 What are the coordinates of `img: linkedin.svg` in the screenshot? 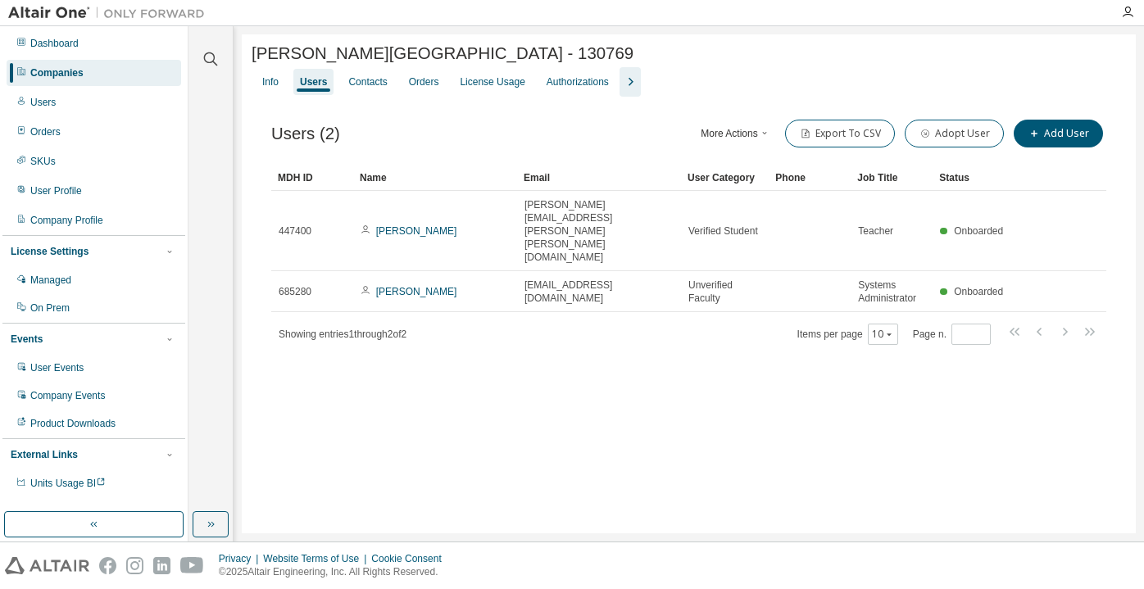 It's located at (161, 565).